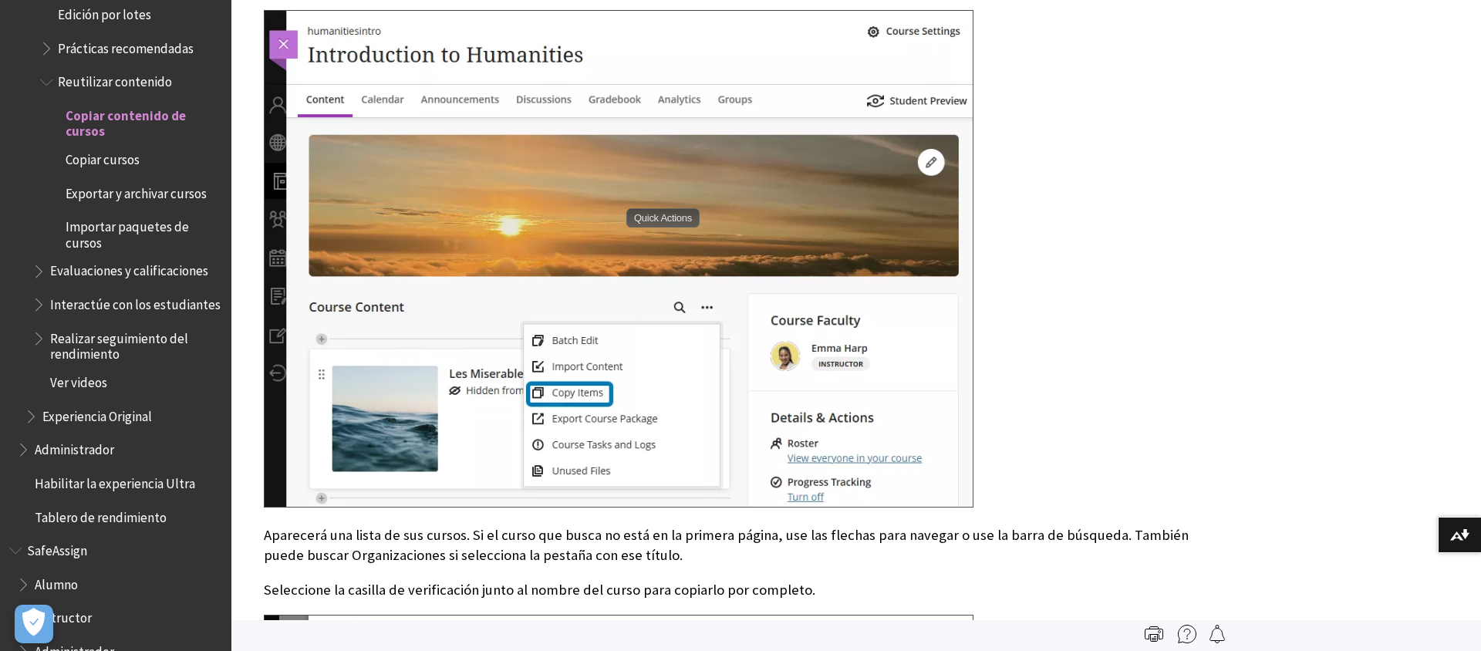  What do you see at coordinates (115, 79) in the screenshot?
I see `span: Reutilizar contenido` at bounding box center [115, 79].